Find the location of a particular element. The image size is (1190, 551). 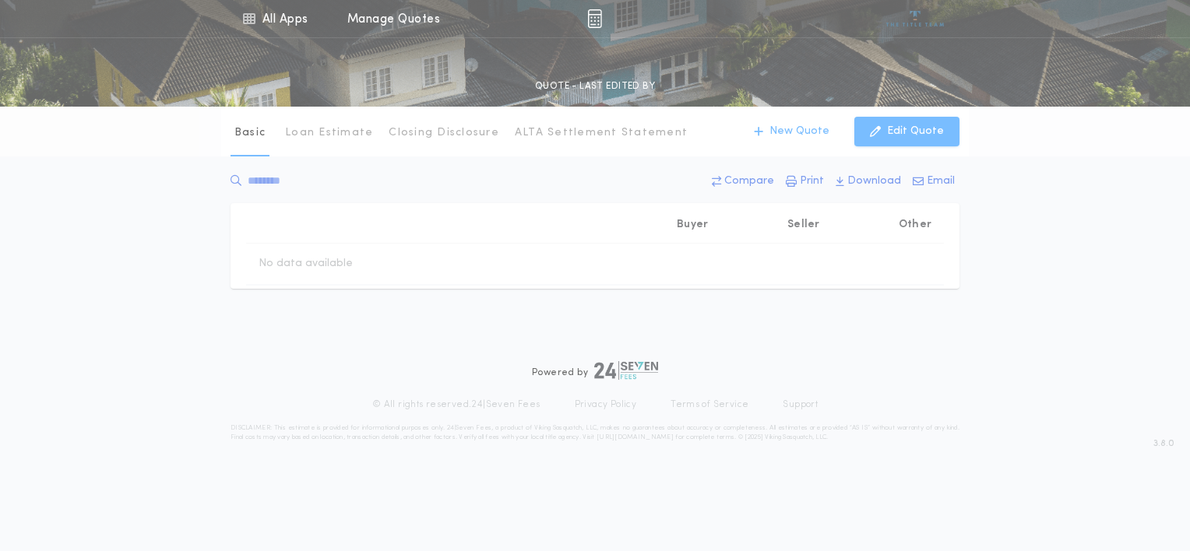

td: No data available is located at coordinates (305, 264).